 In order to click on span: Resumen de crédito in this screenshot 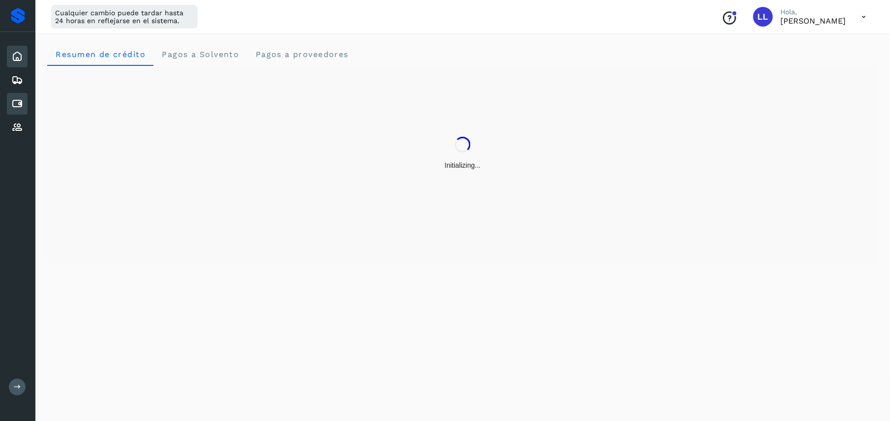, I will do `click(100, 54)`.